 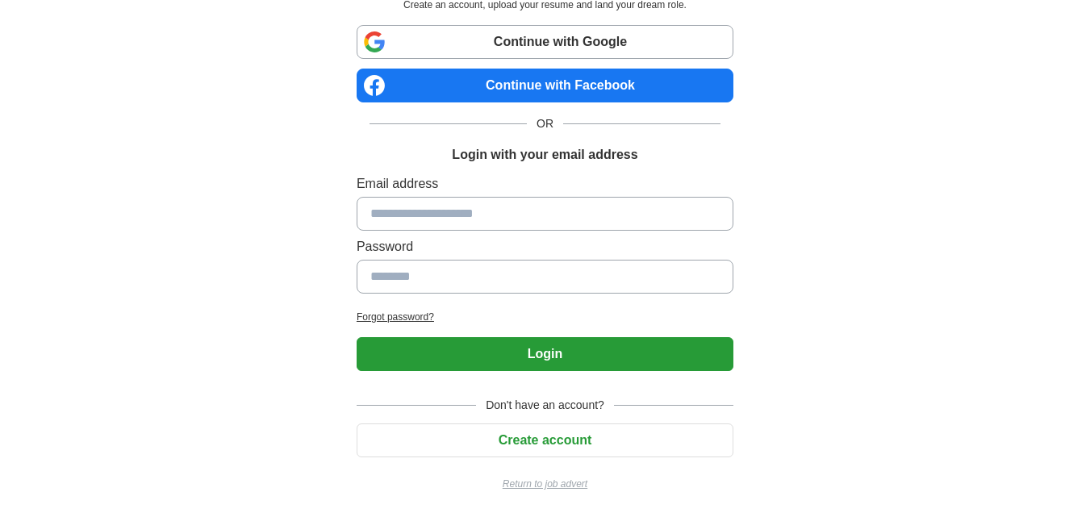 I want to click on button: Create account, so click(x=545, y=441).